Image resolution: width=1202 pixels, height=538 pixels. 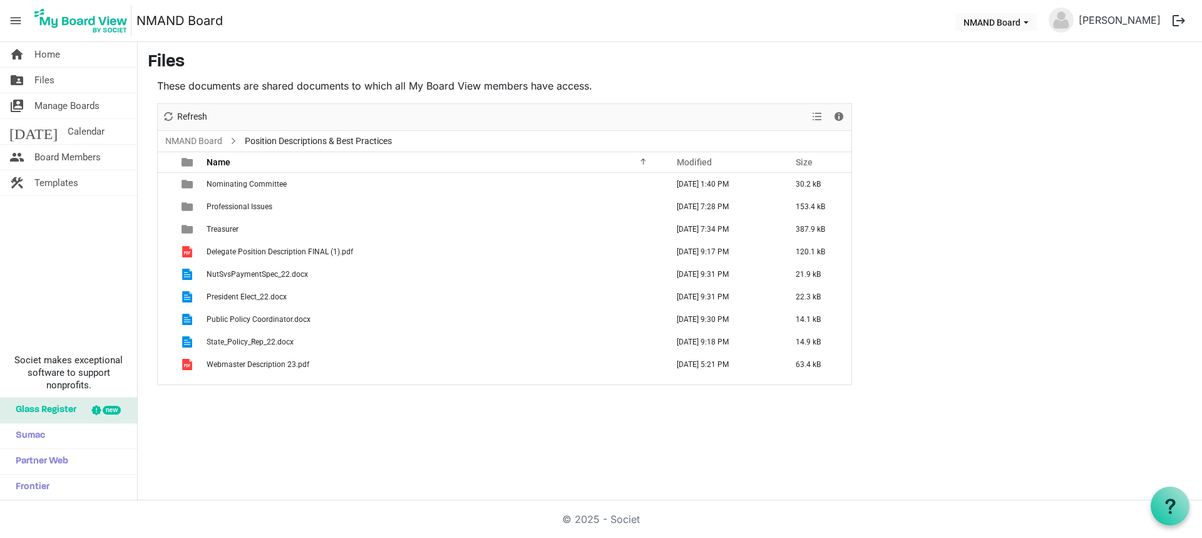 What do you see at coordinates (433, 297) in the screenshot?
I see `td: President Elect_22.docx is template cell column header Name` at bounding box center [433, 297].